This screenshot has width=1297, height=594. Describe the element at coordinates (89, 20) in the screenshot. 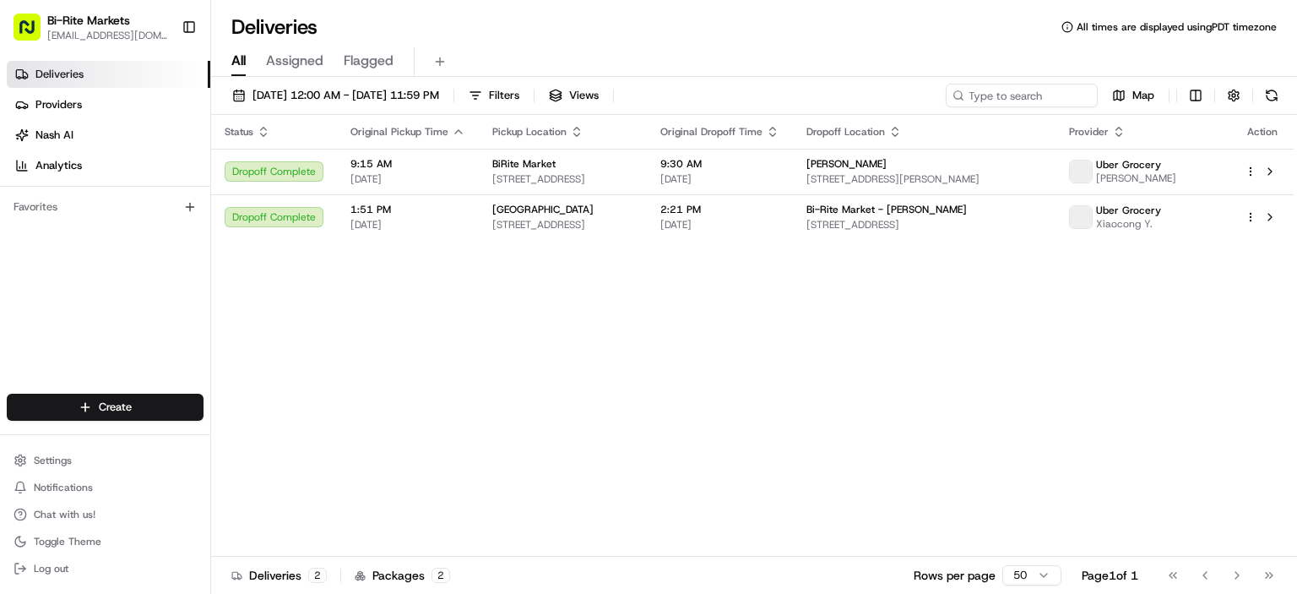

I see `button: Bi-Rite Markets` at that location.